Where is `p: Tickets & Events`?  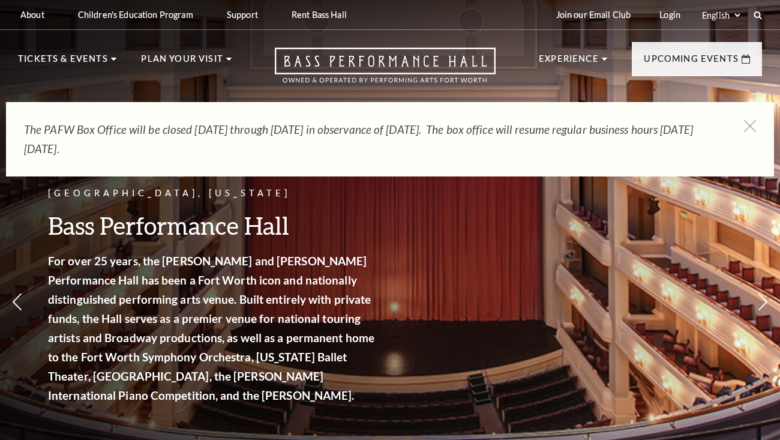
p: Tickets & Events is located at coordinates (63, 62).